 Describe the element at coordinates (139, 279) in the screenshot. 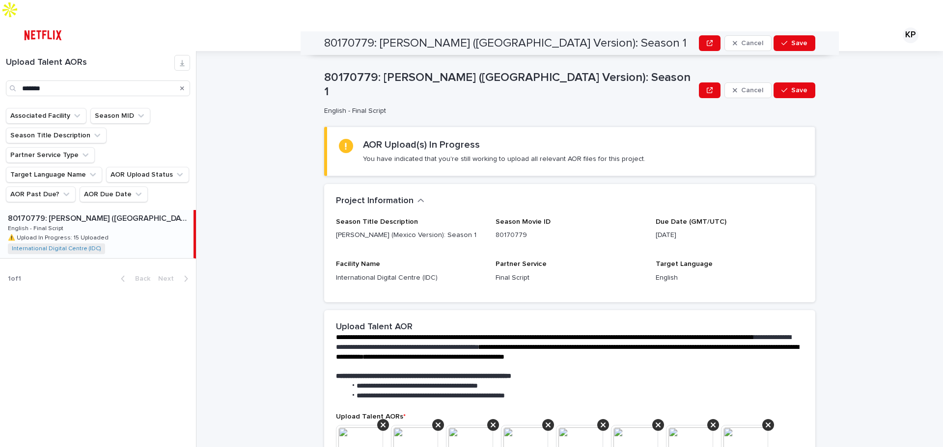

I see `span: Back` at that location.